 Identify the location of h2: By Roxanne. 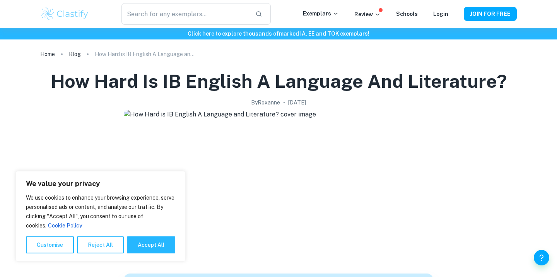
(265, 103).